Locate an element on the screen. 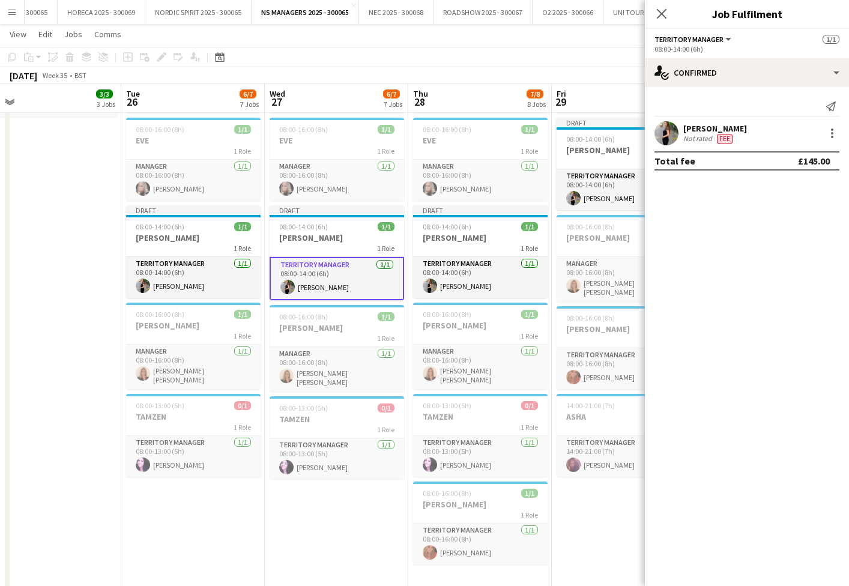 The height and width of the screenshot is (586, 849). span: Comms is located at coordinates (107, 34).